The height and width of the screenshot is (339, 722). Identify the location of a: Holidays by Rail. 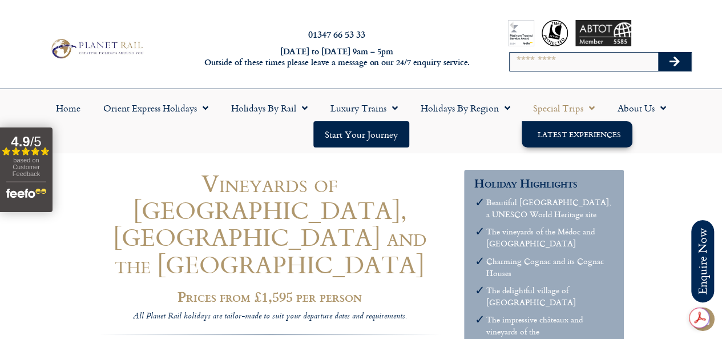
(269, 108).